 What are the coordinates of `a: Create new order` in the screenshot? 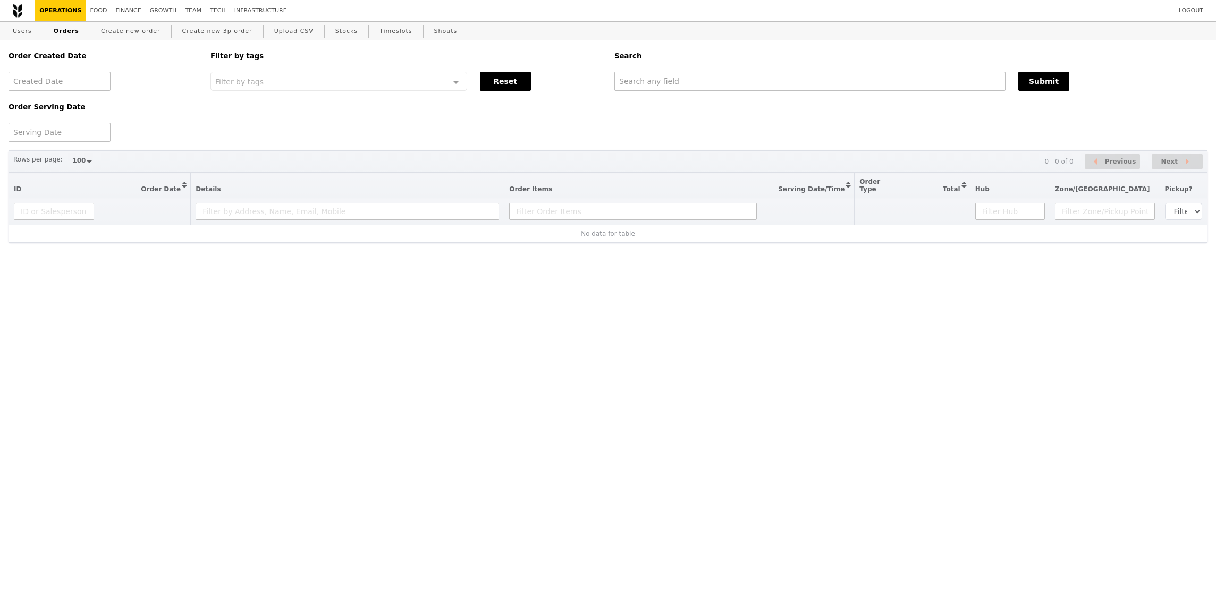 It's located at (131, 31).